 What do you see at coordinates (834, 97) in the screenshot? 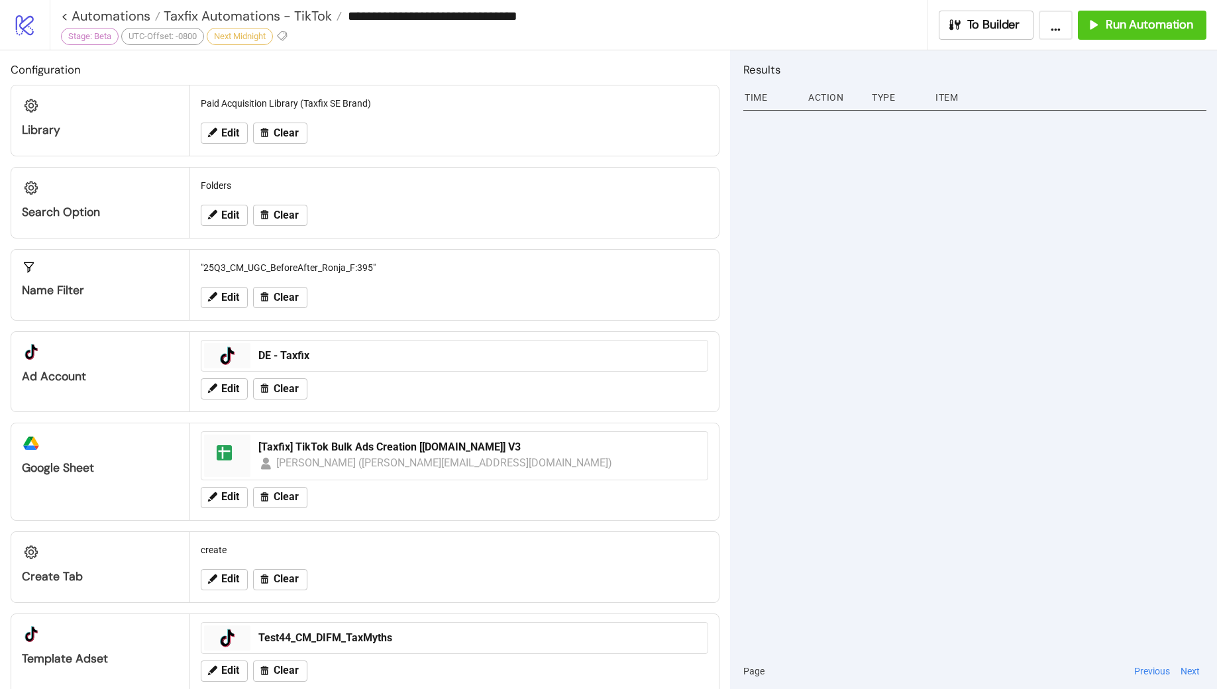
I see `div: Action` at bounding box center [834, 97].